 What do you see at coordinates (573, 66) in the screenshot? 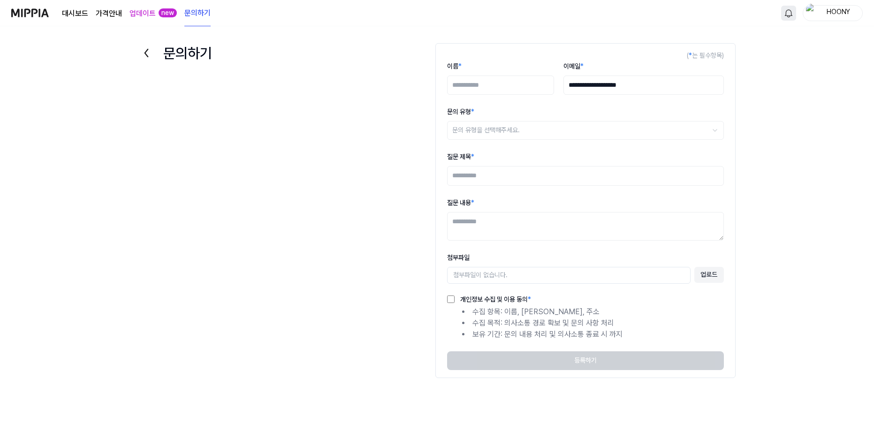
I see `label: 이메일` at bounding box center [573, 66].